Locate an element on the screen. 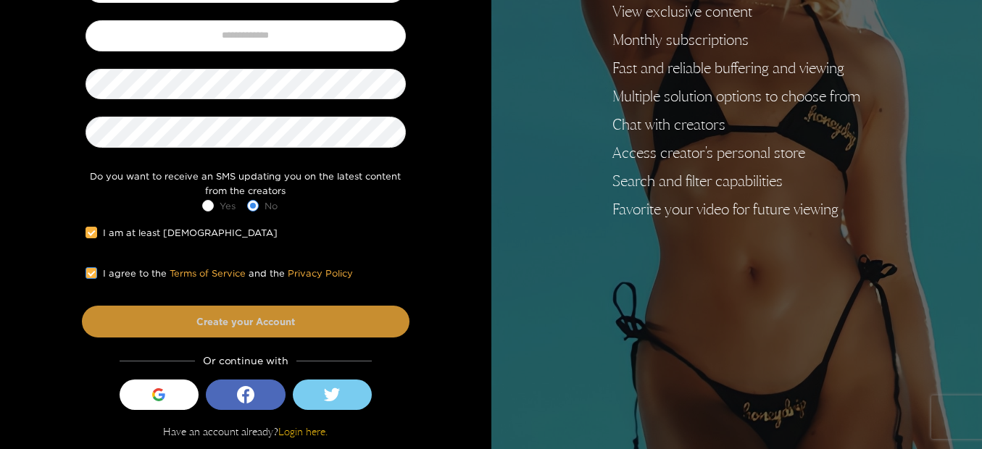  span: No is located at coordinates (271, 206).